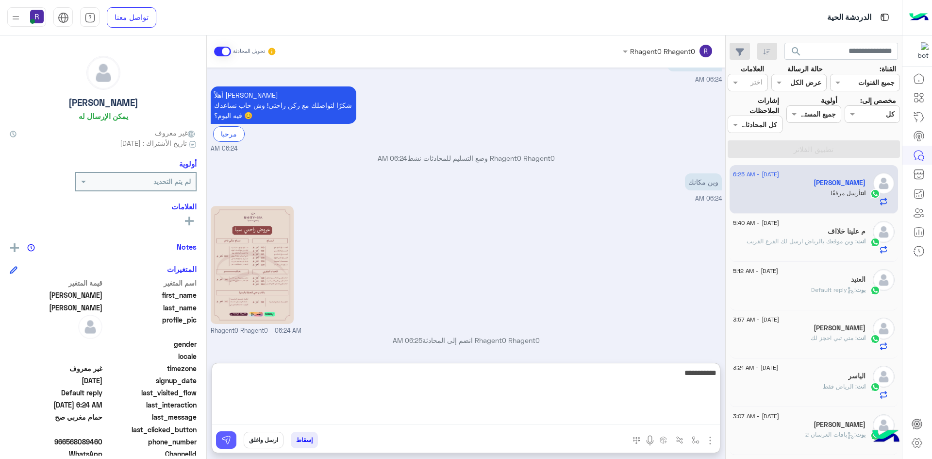 Image resolution: width=932 pixels, height=459 pixels. I want to click on h5: عبدالله قايد عبادي, so click(839, 182).